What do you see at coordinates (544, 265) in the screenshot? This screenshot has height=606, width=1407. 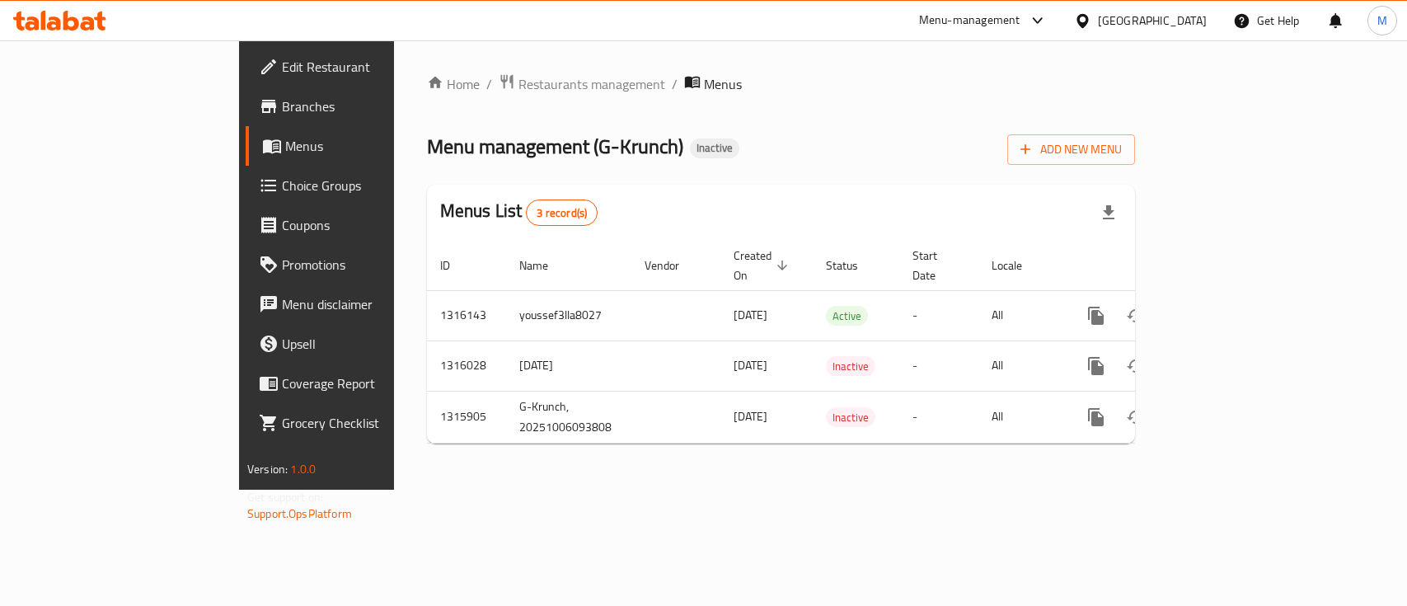 I see `span: Name` at bounding box center [544, 265].